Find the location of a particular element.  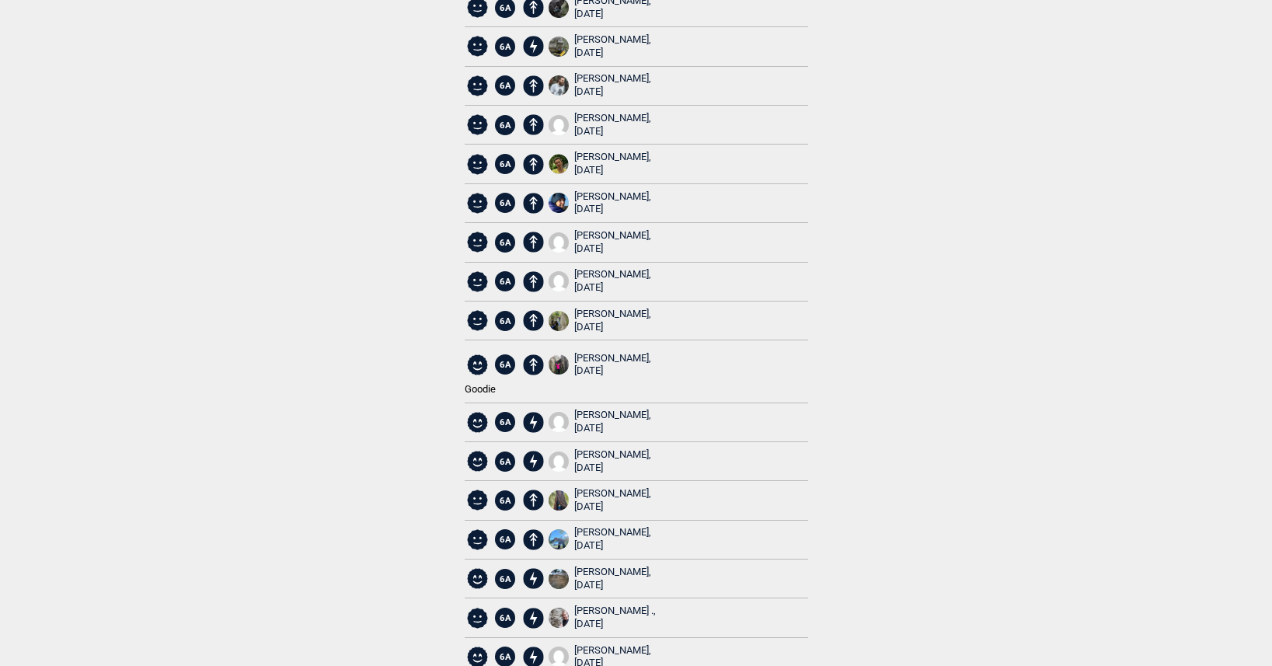

img: 190275891 5735307039843517 253515035280988347 n is located at coordinates (559, 618).